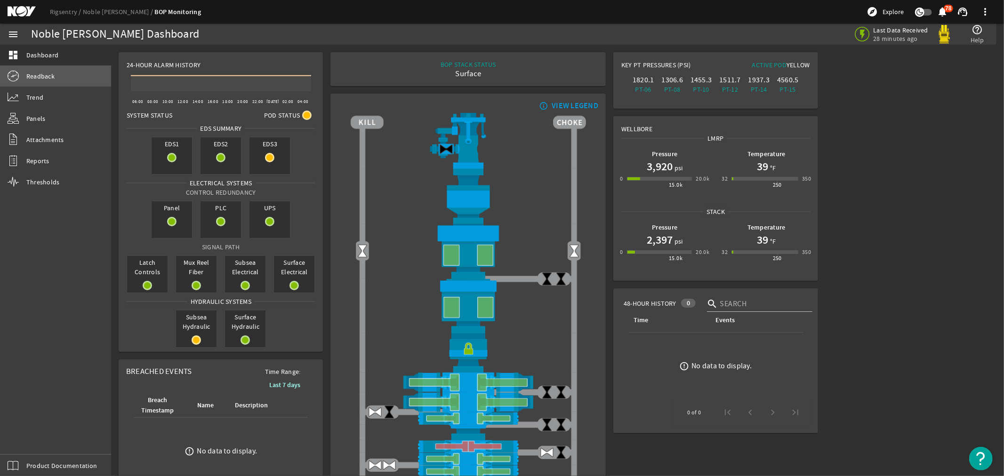 This screenshot has height=476, width=1004. What do you see at coordinates (468, 251) in the screenshot?
I see `img: UpperAnnularOpen.png` at bounding box center [468, 251].